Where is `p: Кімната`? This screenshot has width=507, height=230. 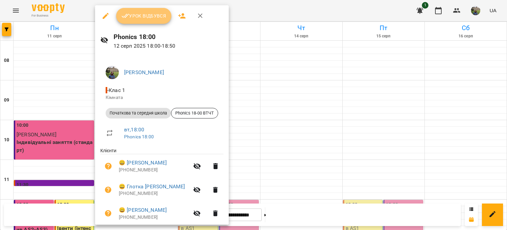 p: Кімната is located at coordinates (162, 97).